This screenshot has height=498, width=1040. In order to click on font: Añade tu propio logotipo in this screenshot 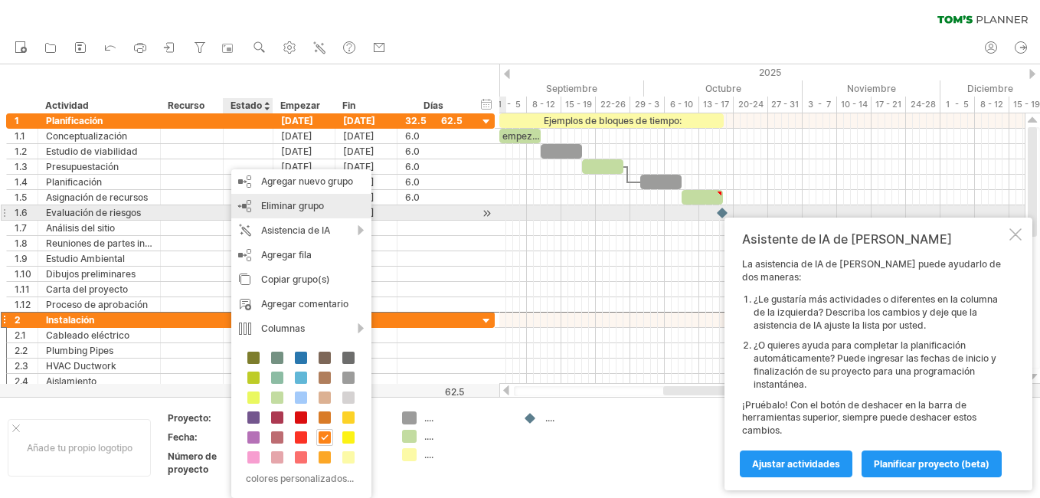, I will do `click(80, 447)`.